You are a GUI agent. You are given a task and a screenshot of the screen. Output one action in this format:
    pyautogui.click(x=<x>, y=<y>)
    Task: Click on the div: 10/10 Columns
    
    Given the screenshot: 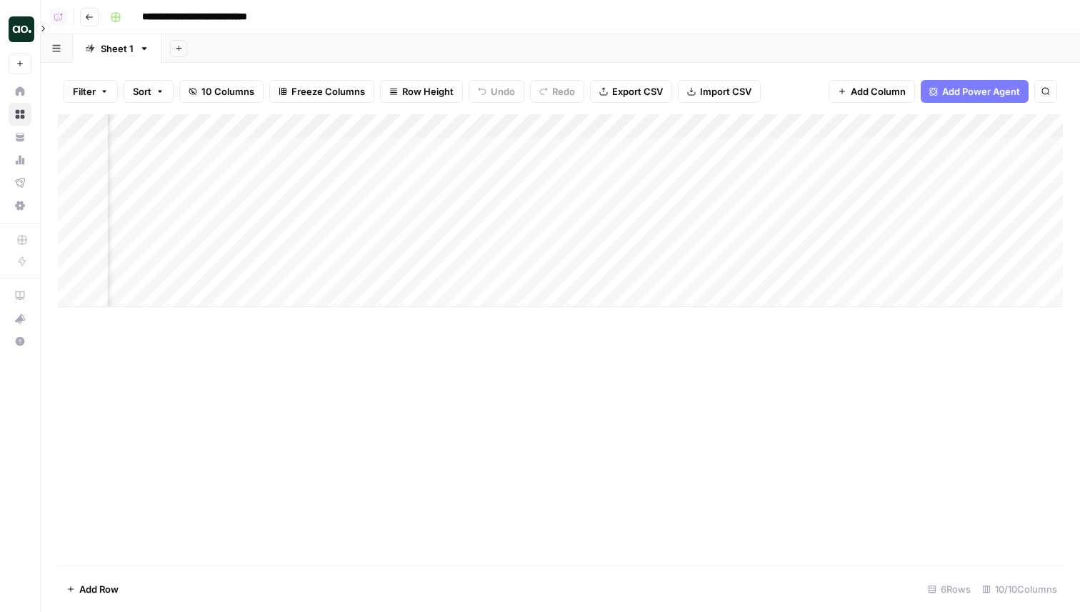 What is the action you would take?
    pyautogui.click(x=1019, y=589)
    